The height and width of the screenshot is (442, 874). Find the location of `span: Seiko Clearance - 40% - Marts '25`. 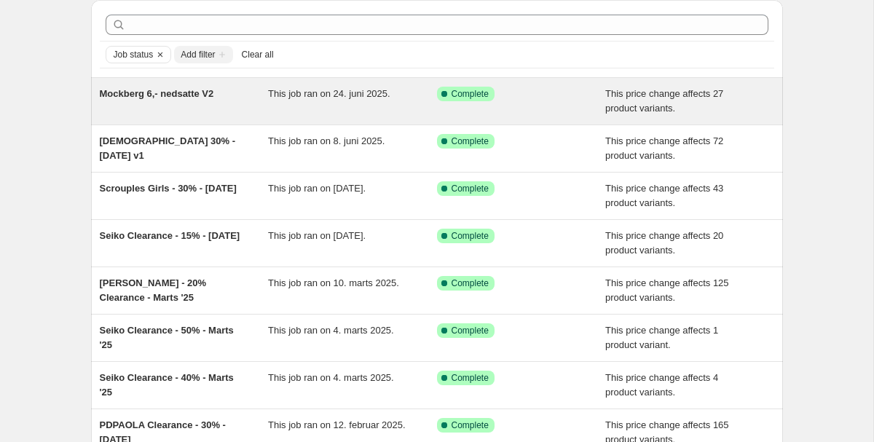

span: Seiko Clearance - 40% - Marts '25 is located at coordinates (167, 385).